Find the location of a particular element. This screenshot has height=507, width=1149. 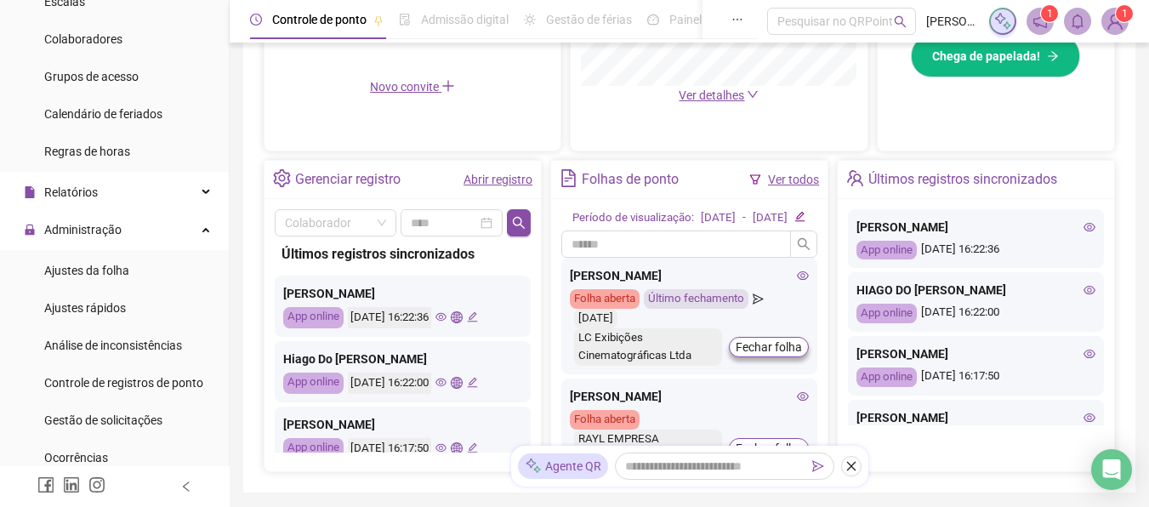

button: Chega de papelada! is located at coordinates (995, 56).